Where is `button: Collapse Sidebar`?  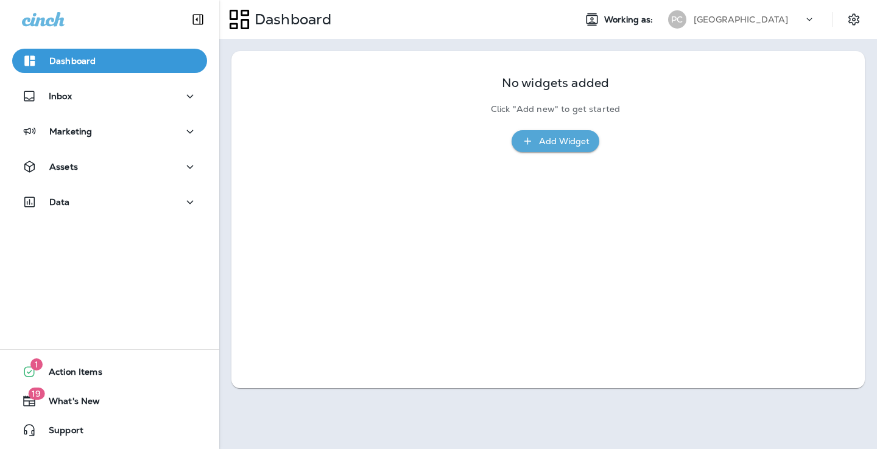 button: Collapse Sidebar is located at coordinates (198, 19).